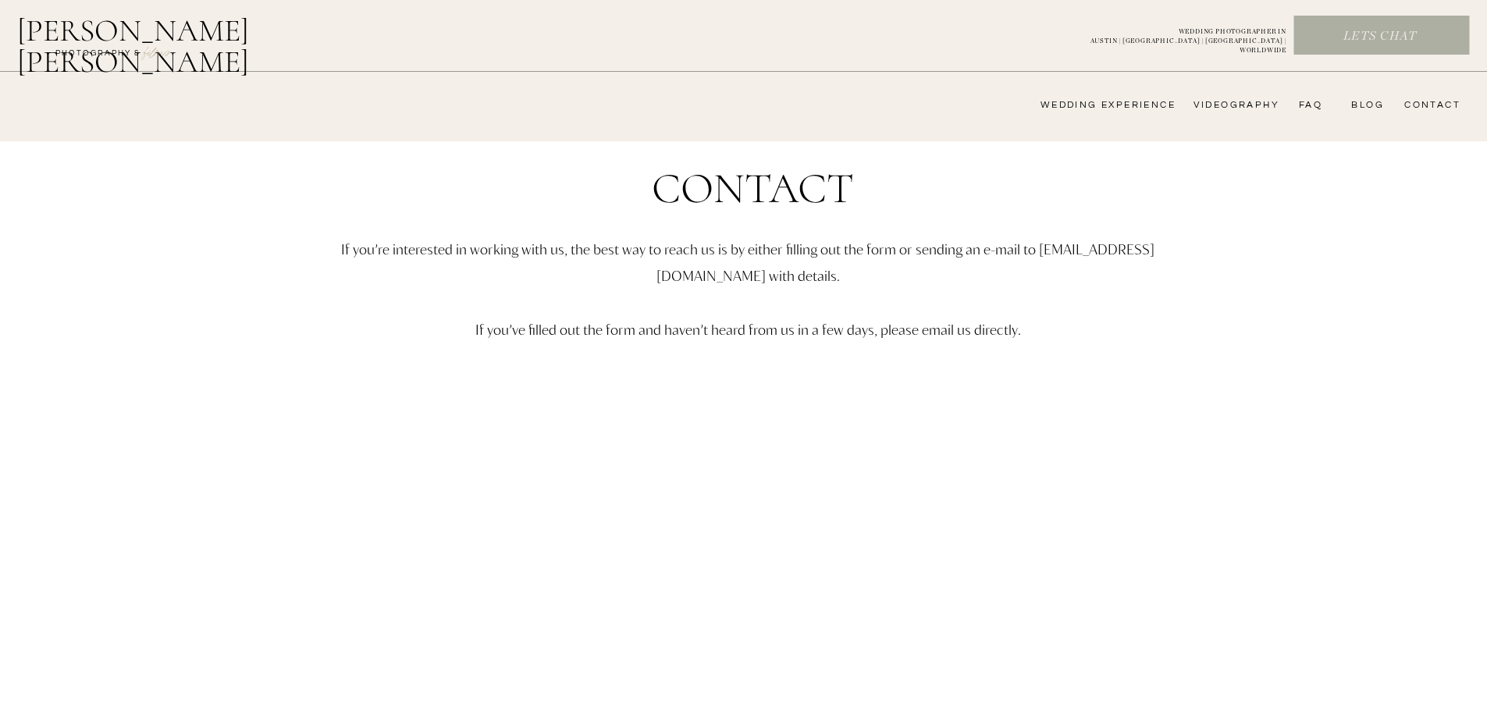  Describe the element at coordinates (1380, 37) in the screenshot. I see `p: Lets chat` at that location.